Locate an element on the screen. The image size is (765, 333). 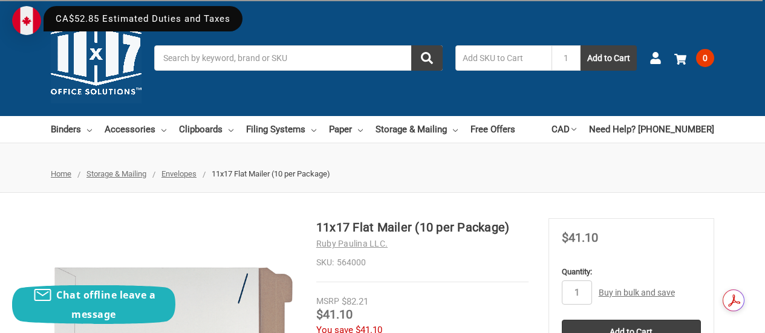
a: Free Offers is located at coordinates (493, 129).